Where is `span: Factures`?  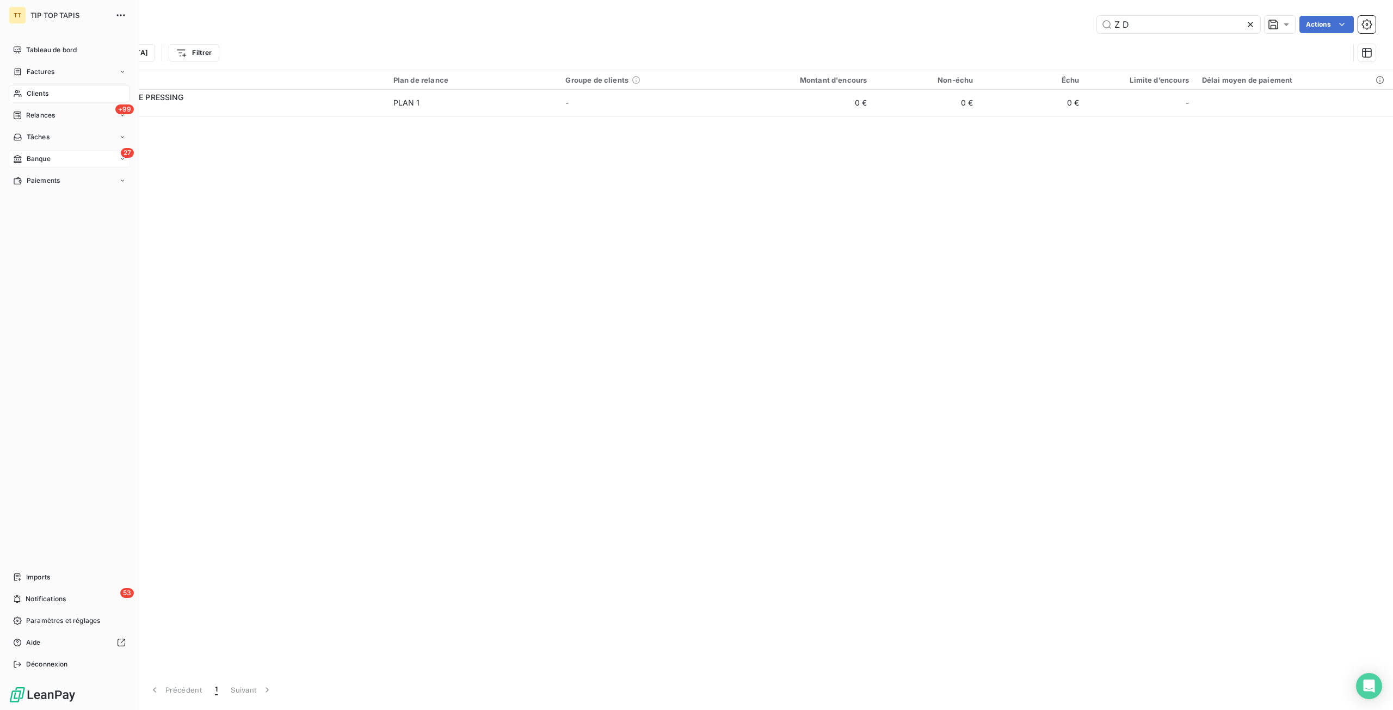
span: Factures is located at coordinates (40, 72).